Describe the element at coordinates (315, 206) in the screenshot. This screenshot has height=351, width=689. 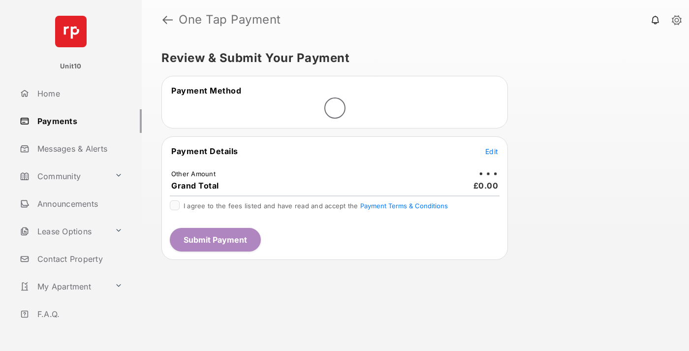
I see `span: I agree to the fees listed and have read and accept the` at that location.